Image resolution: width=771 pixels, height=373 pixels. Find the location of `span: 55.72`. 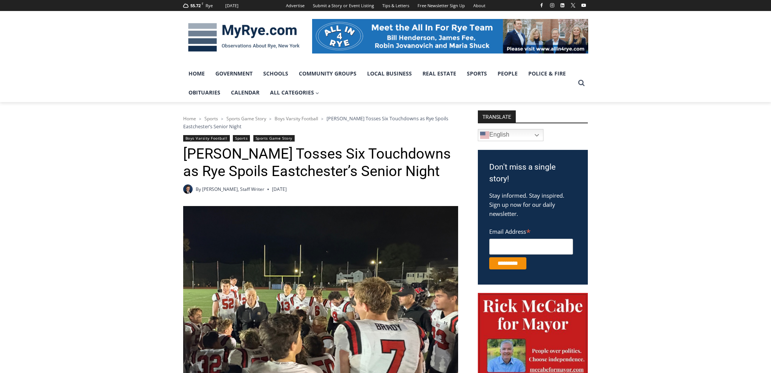

span: 55.72 is located at coordinates (195, 5).